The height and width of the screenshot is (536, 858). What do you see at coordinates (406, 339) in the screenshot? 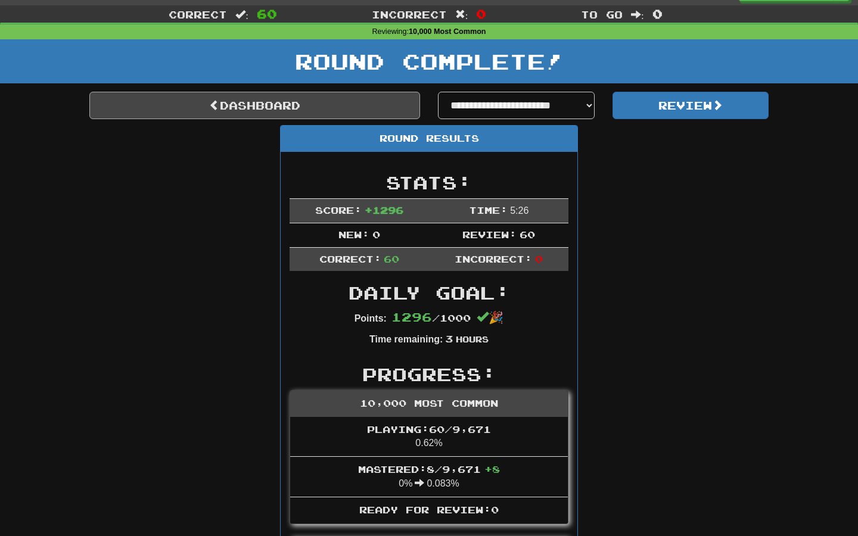
I see `strong: Time remaining:` at bounding box center [406, 339].